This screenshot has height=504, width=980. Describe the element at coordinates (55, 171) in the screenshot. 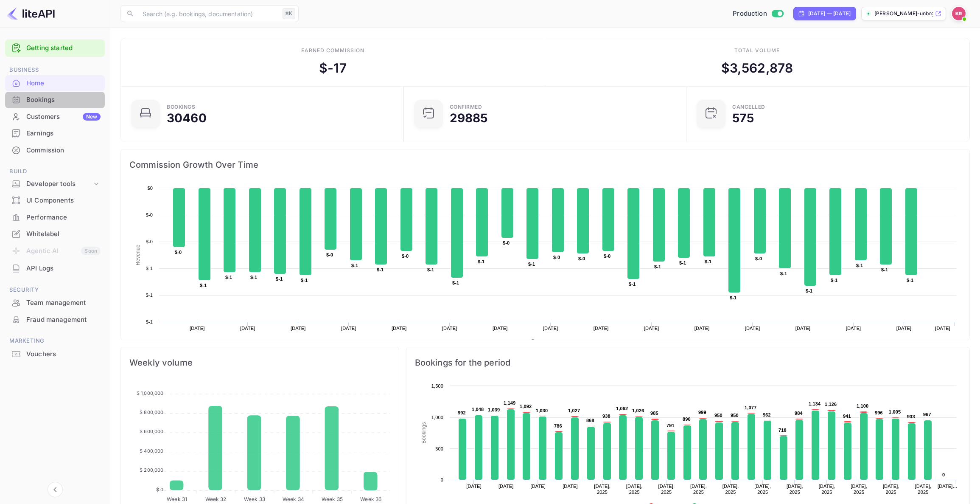

I see `span: Build` at that location.